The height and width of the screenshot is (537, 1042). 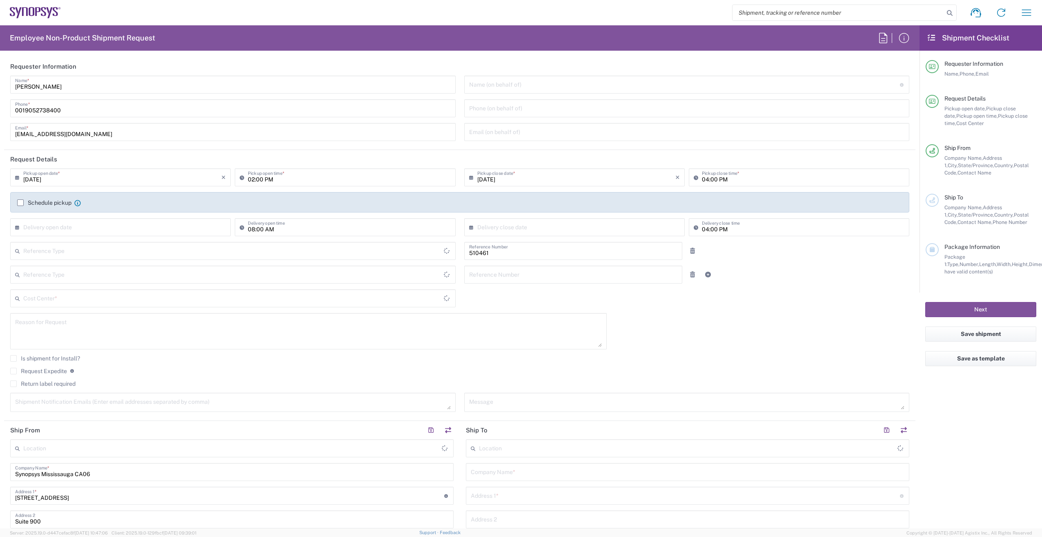 What do you see at coordinates (955, 260) in the screenshot?
I see `span: Package 1:` at bounding box center [955, 260].